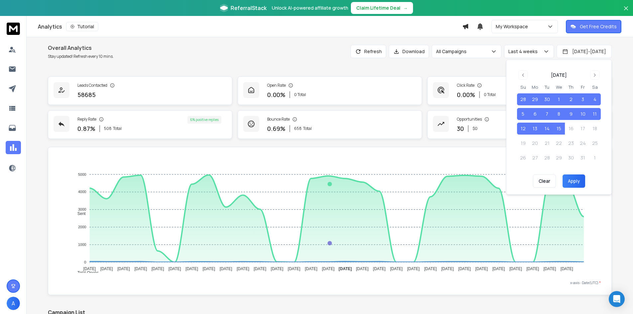 Image resolution: width=633 pixels, height=314 pixels. What do you see at coordinates (617, 299) in the screenshot?
I see `div: Open Intercom Messenger` at bounding box center [617, 299].